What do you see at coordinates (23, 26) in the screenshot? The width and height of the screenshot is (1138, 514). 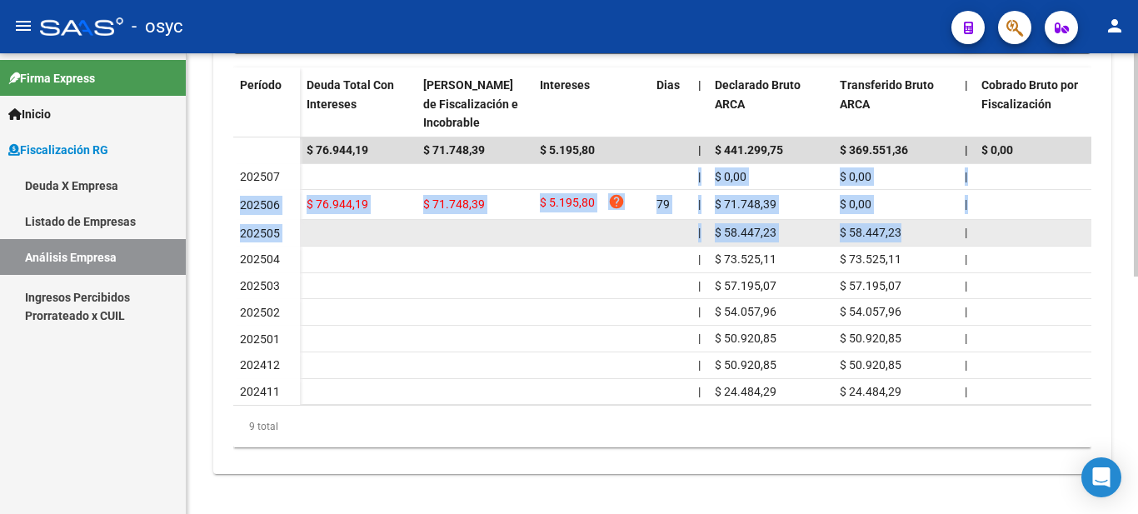 I see `mat-icon: menu` at bounding box center [23, 26].